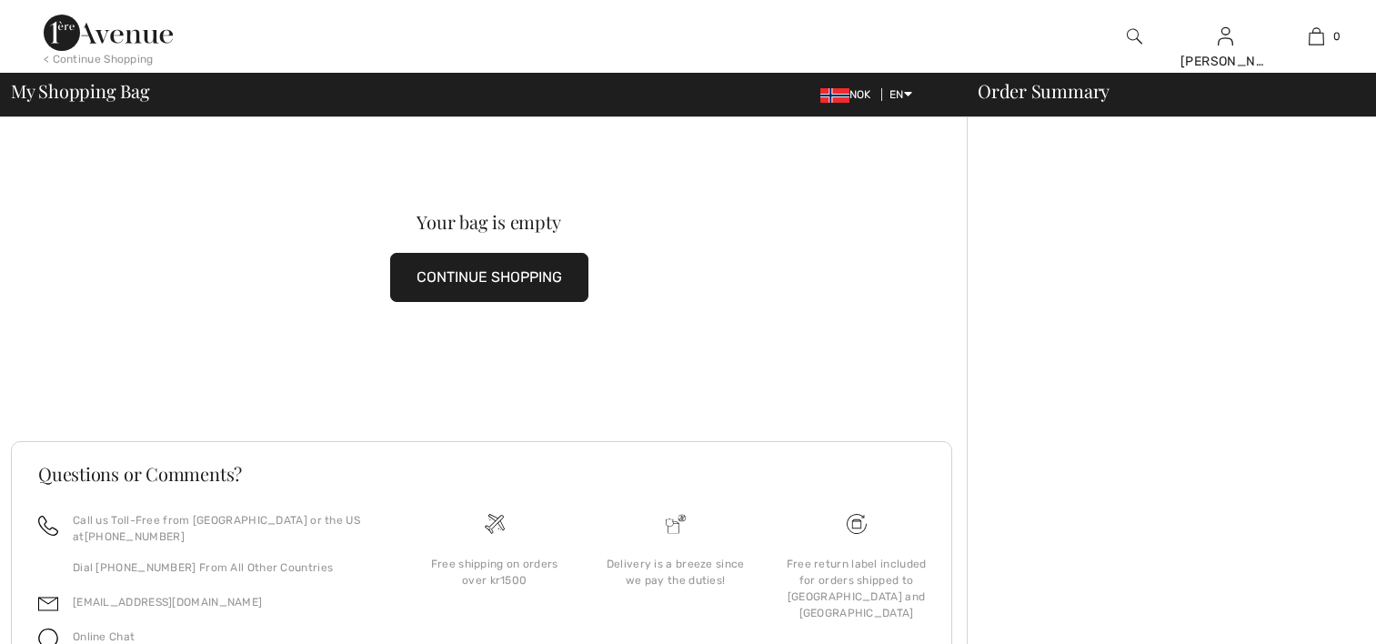 The height and width of the screenshot is (644, 1376). I want to click on span: Online Chat, so click(104, 637).